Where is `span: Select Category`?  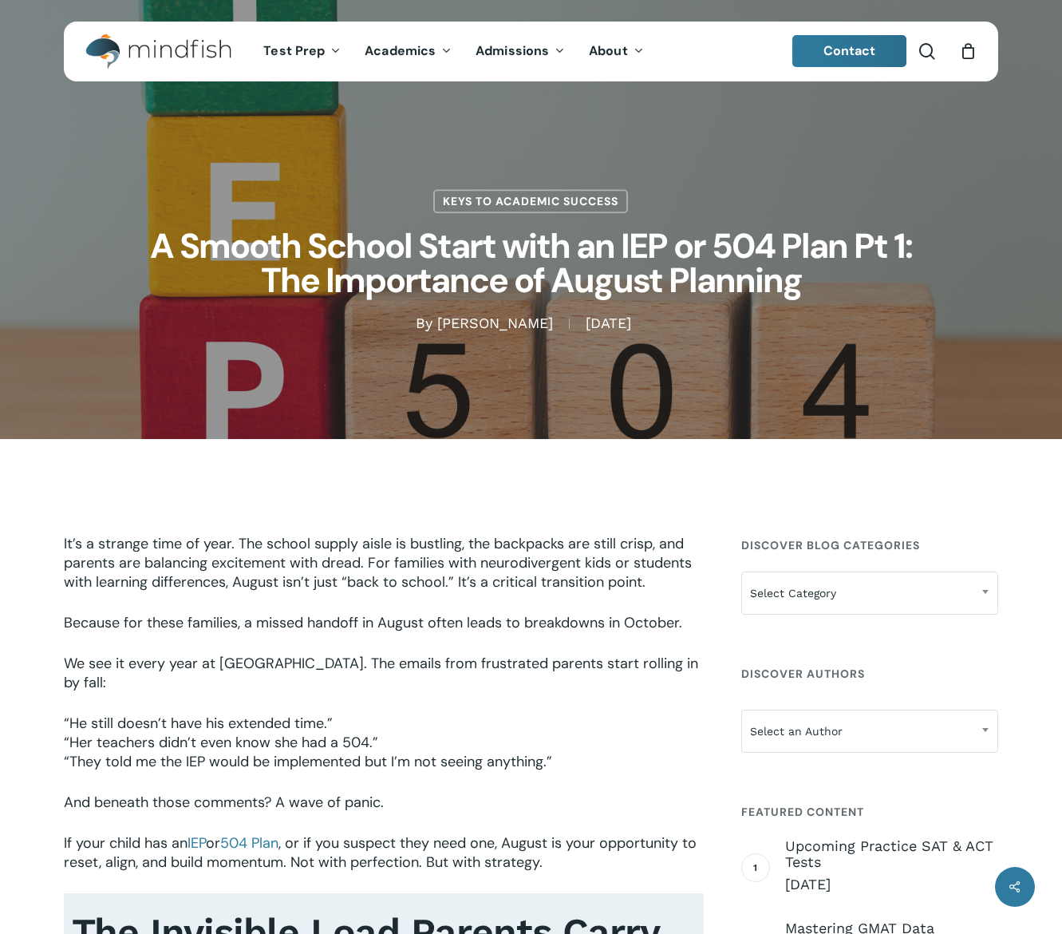
span: Select Category is located at coordinates (870, 593).